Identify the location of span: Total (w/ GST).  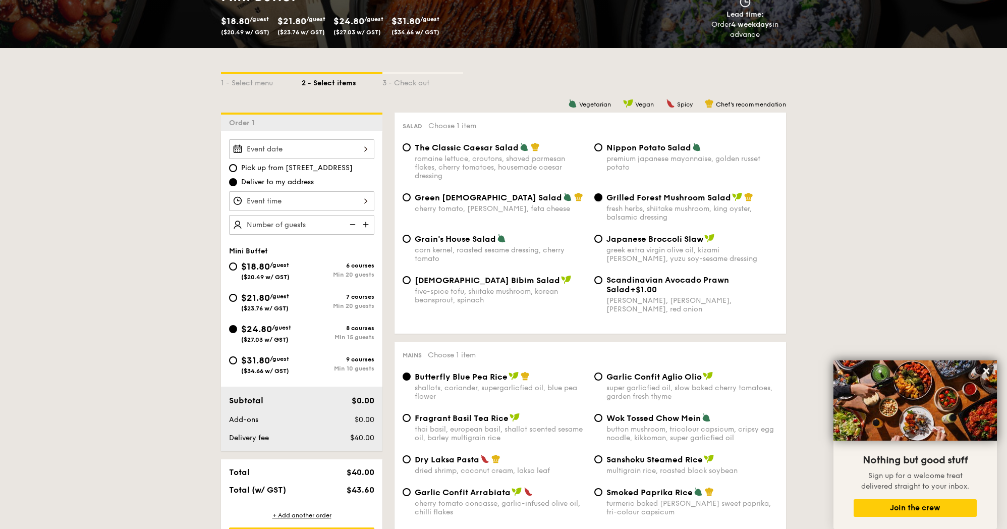
(257, 489).